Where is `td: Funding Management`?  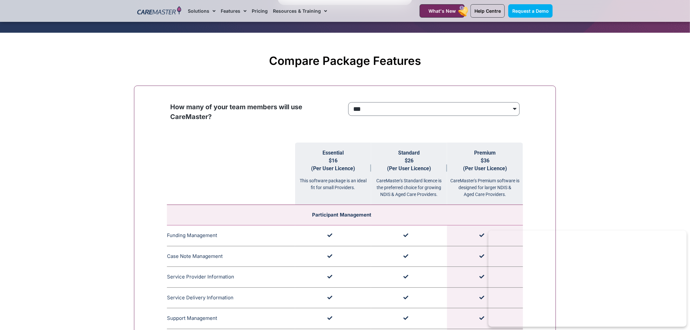
td: Funding Management is located at coordinates (231, 236).